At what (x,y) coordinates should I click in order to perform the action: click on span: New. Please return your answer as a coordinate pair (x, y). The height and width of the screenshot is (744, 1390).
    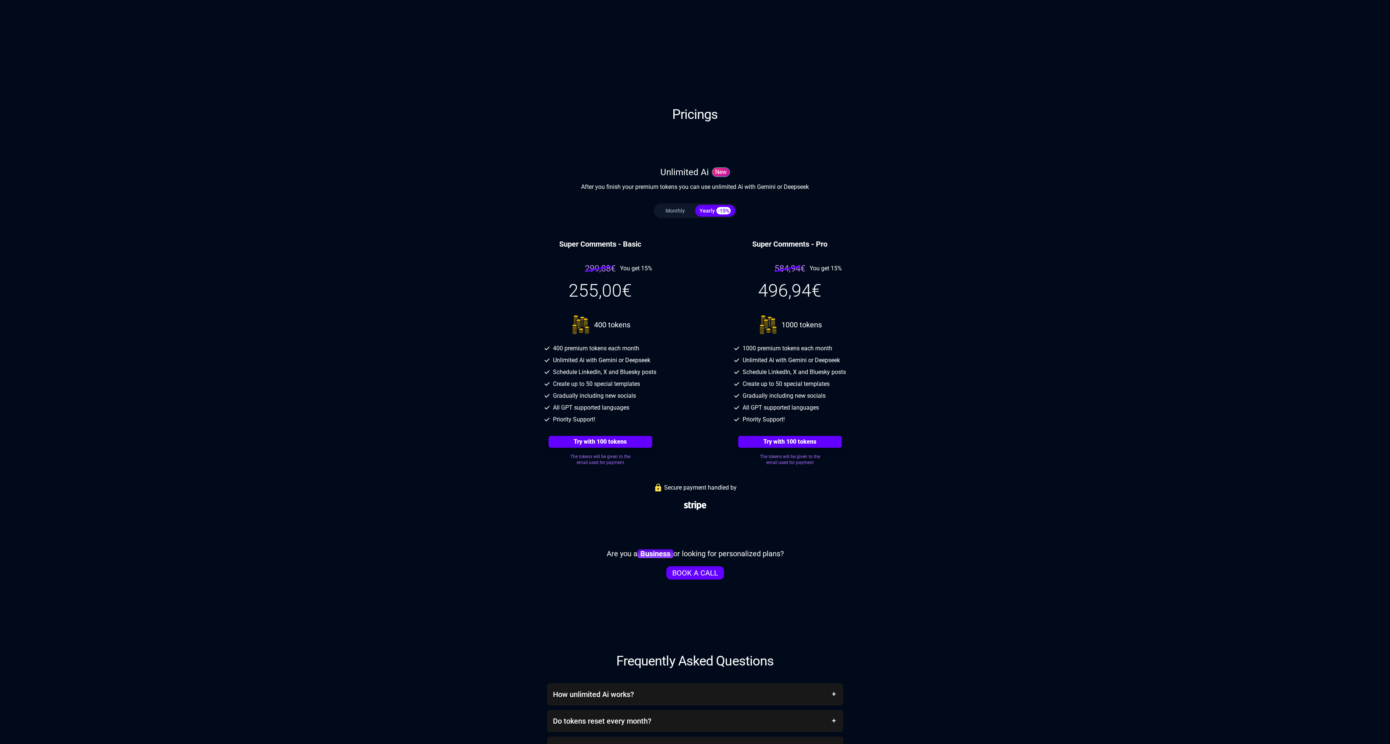
    Looking at the image, I should click on (721, 172).